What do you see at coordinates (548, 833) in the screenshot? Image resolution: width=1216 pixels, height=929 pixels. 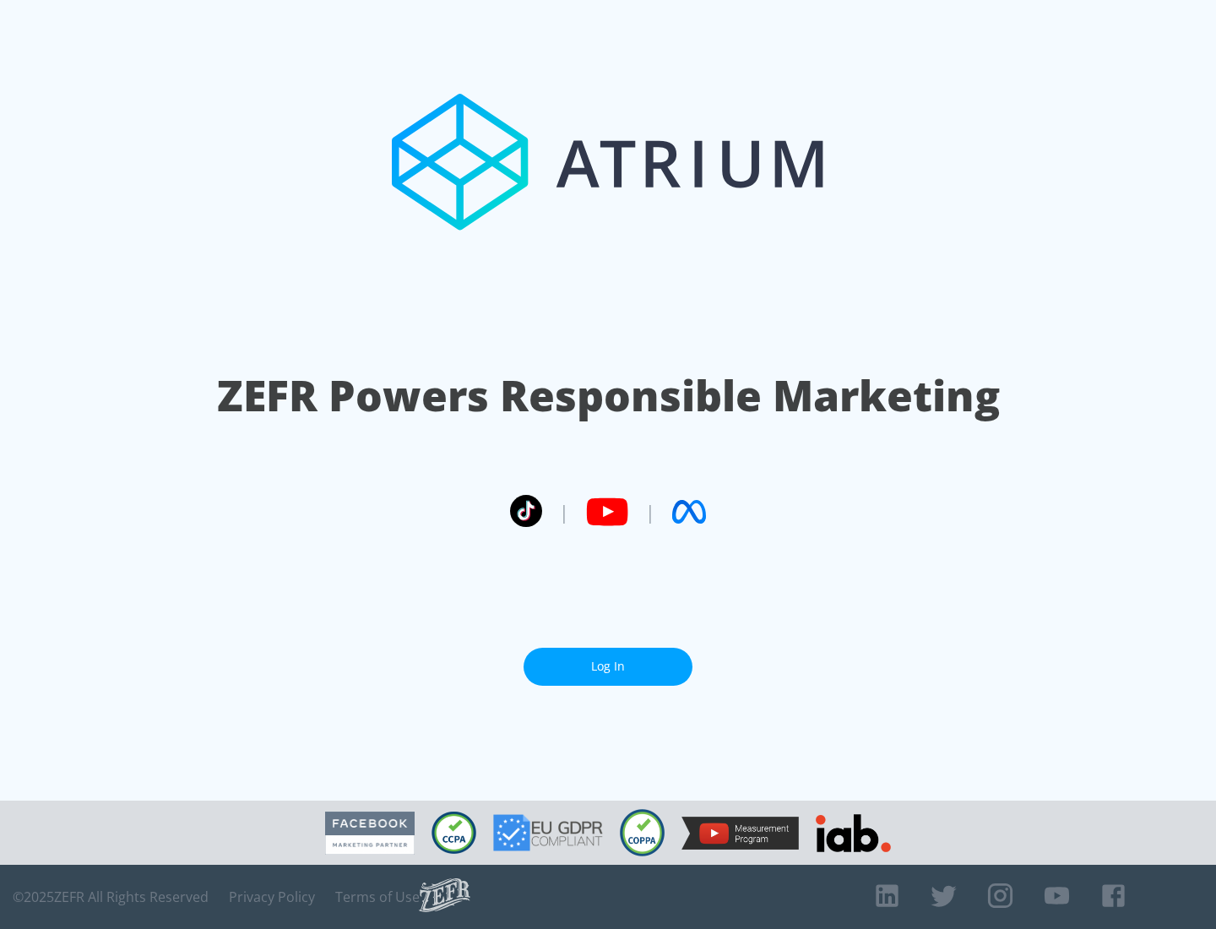 I see `img: GDPR Compliant` at bounding box center [548, 833].